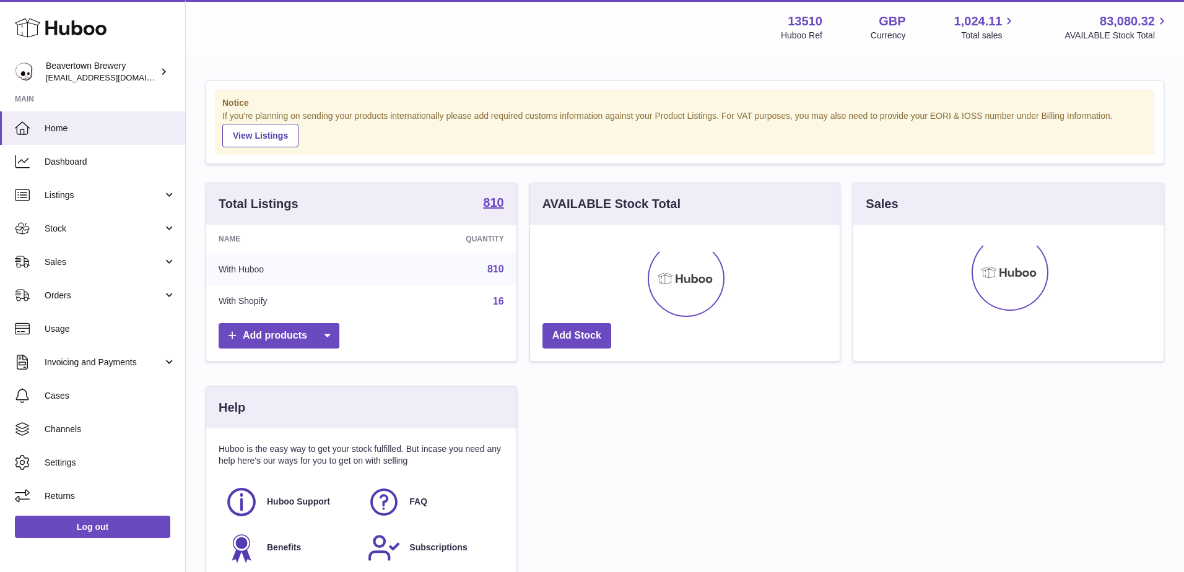  I want to click on a: Log out, so click(92, 527).